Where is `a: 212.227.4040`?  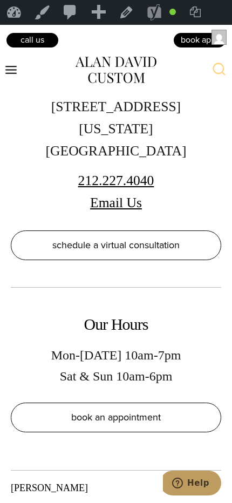 a: 212.227.4040 is located at coordinates (116, 180).